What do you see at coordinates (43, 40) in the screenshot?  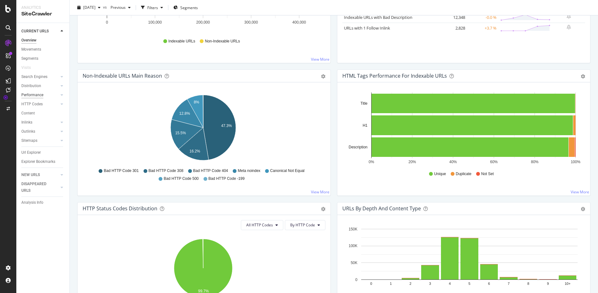 I see `a: Overview` at bounding box center [43, 40].